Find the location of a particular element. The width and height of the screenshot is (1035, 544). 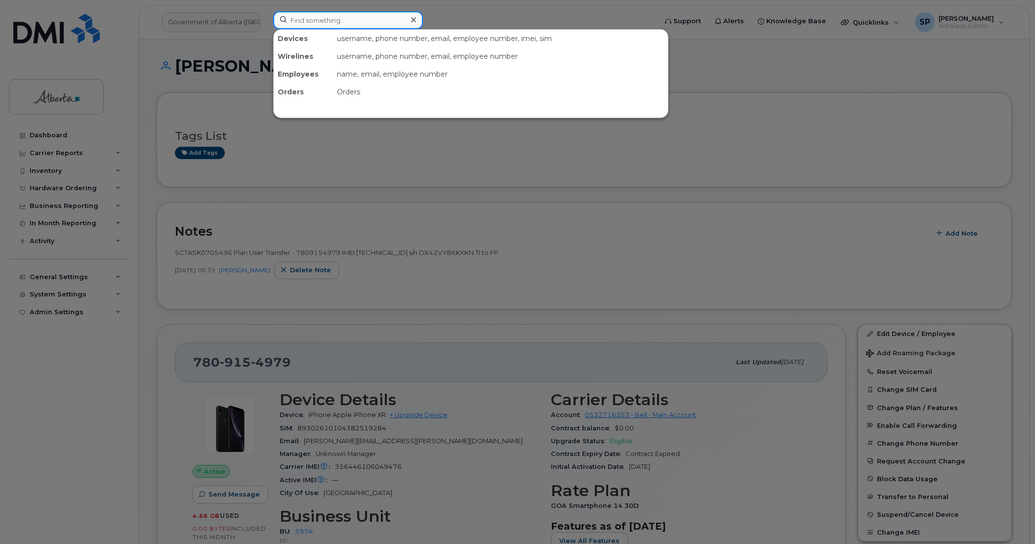

div: name, email, employee number is located at coordinates (500, 74).